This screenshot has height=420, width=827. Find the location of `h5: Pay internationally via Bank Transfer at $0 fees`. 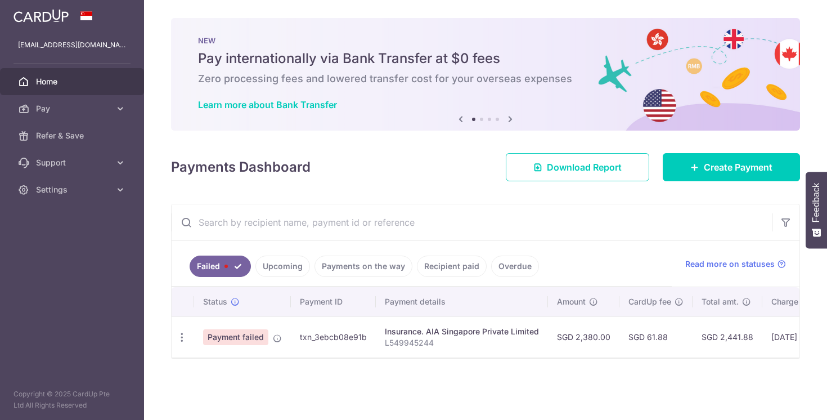

h5: Pay internationally via Bank Transfer at $0 fees is located at coordinates (485, 58).